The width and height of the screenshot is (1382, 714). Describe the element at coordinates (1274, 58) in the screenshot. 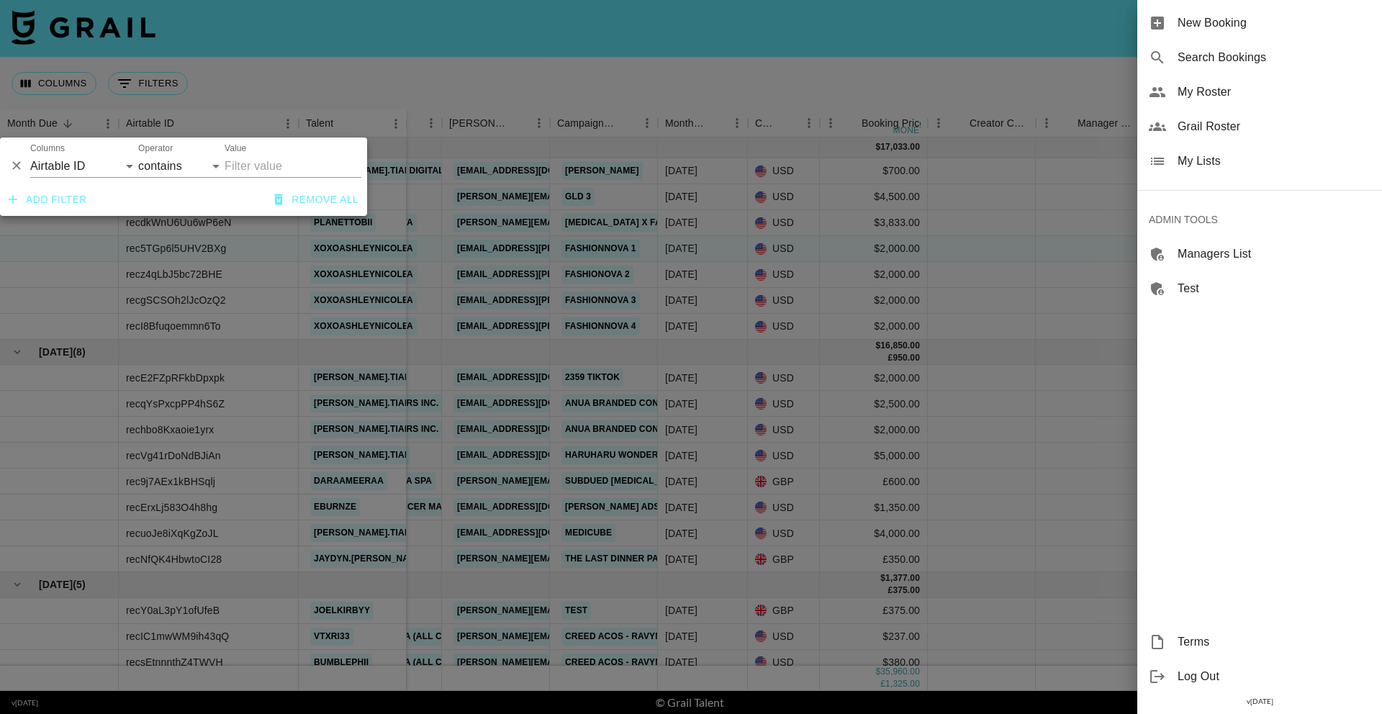

I see `span: Search Bookings` at that location.